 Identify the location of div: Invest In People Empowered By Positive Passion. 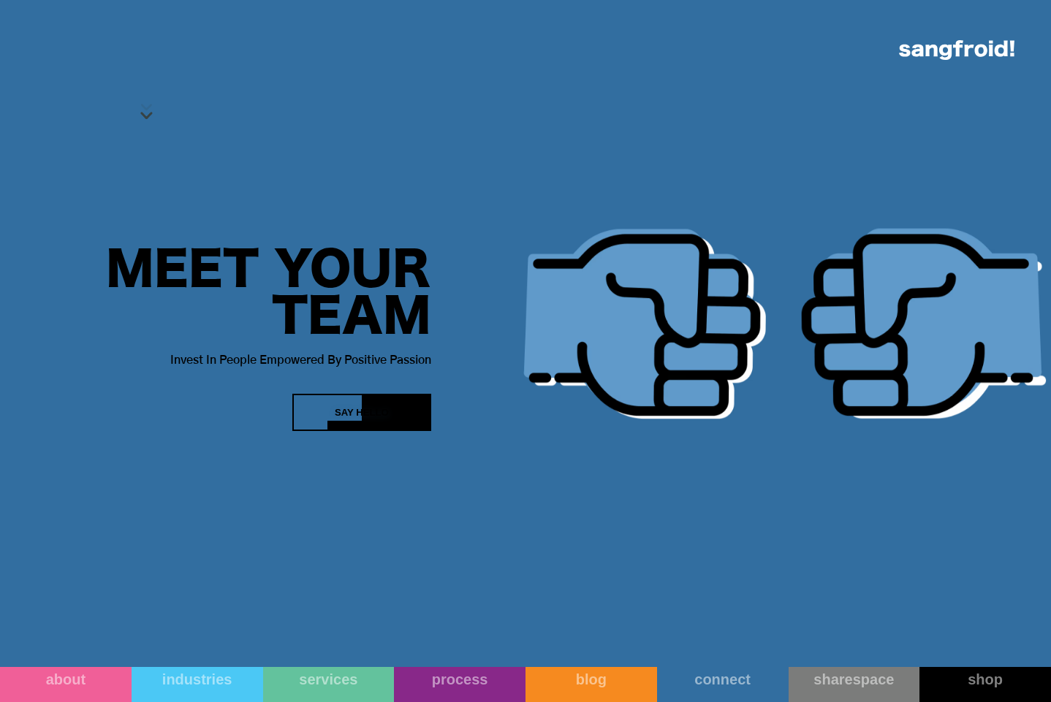
(268, 360).